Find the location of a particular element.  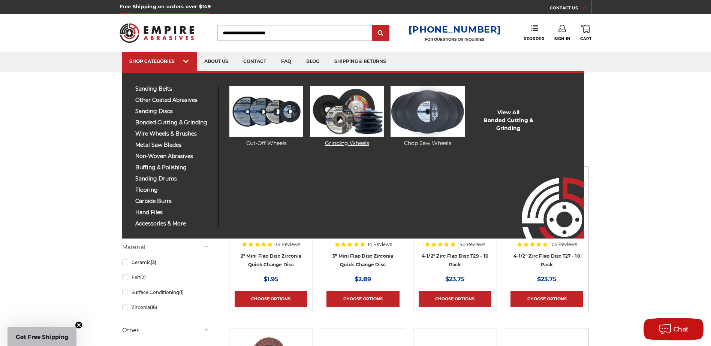

span: non-woven abrasives is located at coordinates (174, 156).